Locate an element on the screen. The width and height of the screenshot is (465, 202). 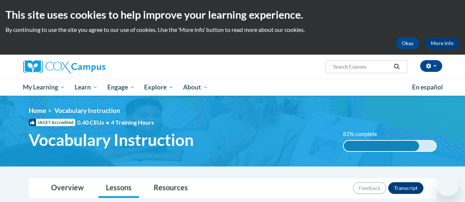
span: My Learning is located at coordinates (44, 87).